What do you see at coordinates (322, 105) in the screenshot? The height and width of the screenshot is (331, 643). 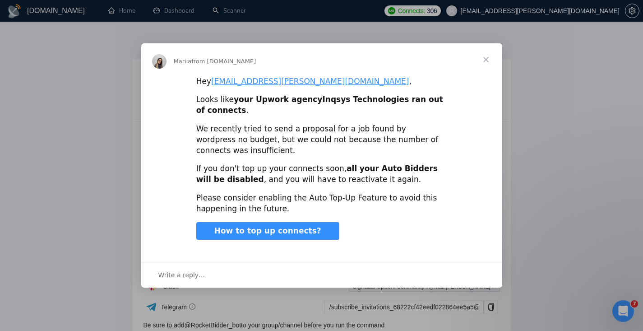 I see `div: Looks like .` at bounding box center [322, 105].